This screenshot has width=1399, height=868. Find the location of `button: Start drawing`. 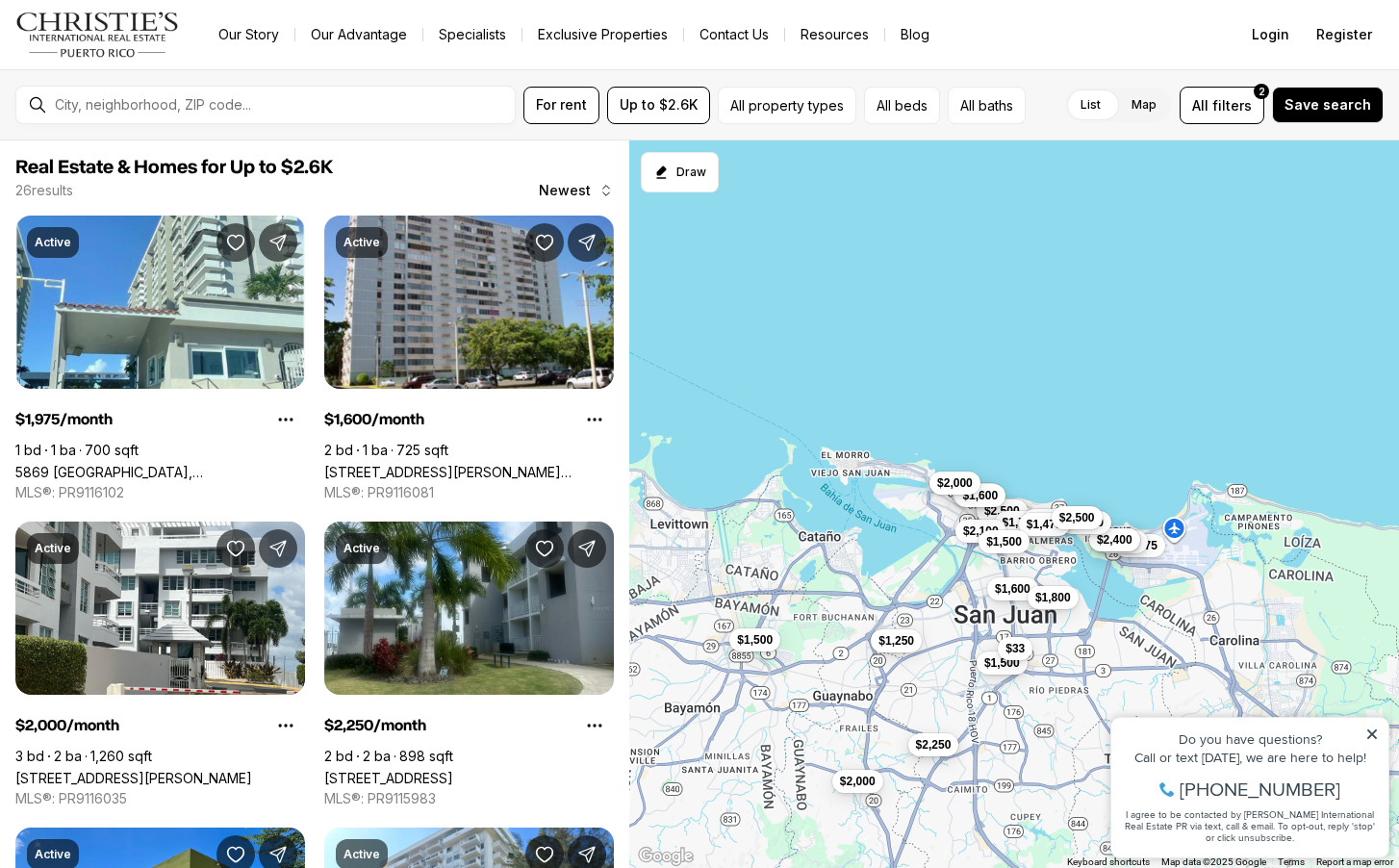

button: Start drawing is located at coordinates (680, 172).